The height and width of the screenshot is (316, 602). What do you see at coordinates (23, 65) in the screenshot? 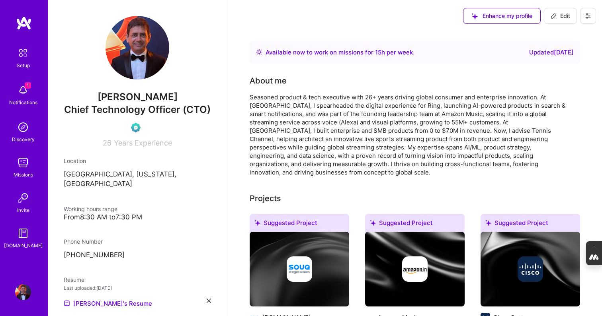
I see `div: Setup` at bounding box center [23, 65].